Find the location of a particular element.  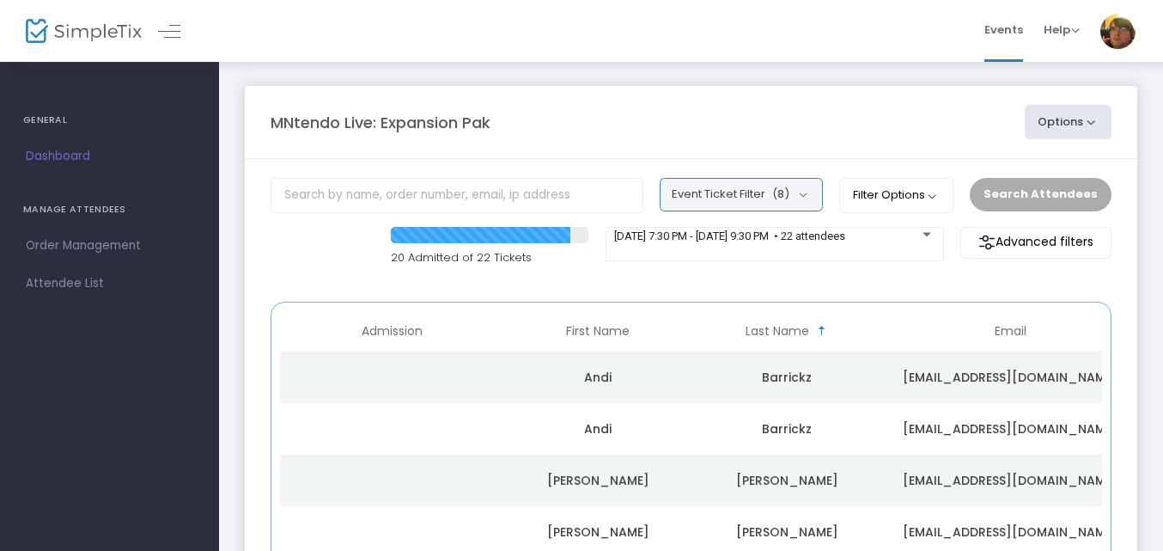

span: Sortable is located at coordinates (822, 331).